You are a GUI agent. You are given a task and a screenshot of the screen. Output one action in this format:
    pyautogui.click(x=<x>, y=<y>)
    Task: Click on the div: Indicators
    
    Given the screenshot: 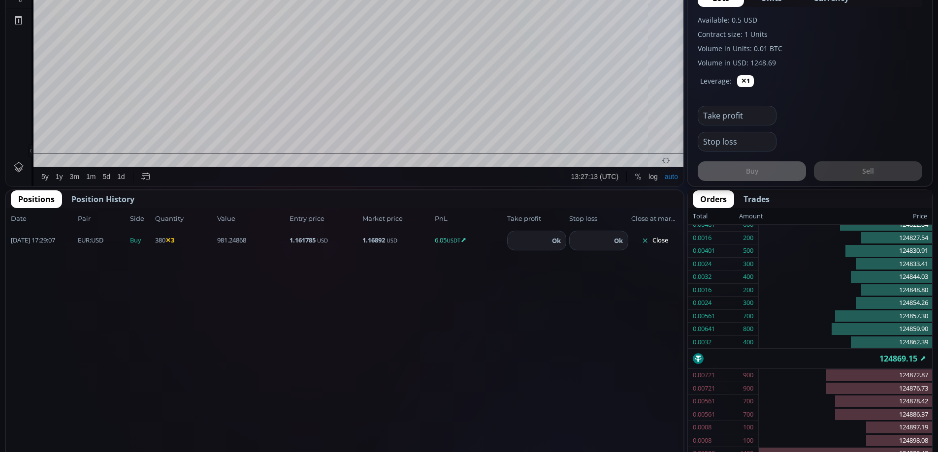 What is the action you would take?
    pyautogui.click(x=198, y=9)
    